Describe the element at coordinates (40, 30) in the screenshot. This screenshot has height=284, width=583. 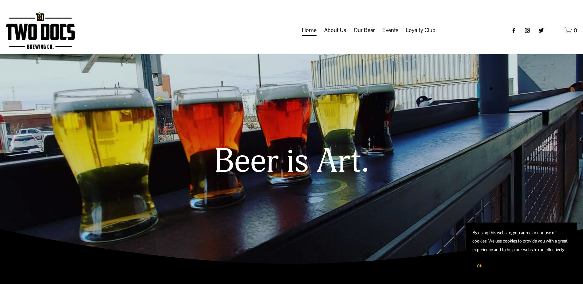
I see `img: Two Docs Brewing Co.` at that location.